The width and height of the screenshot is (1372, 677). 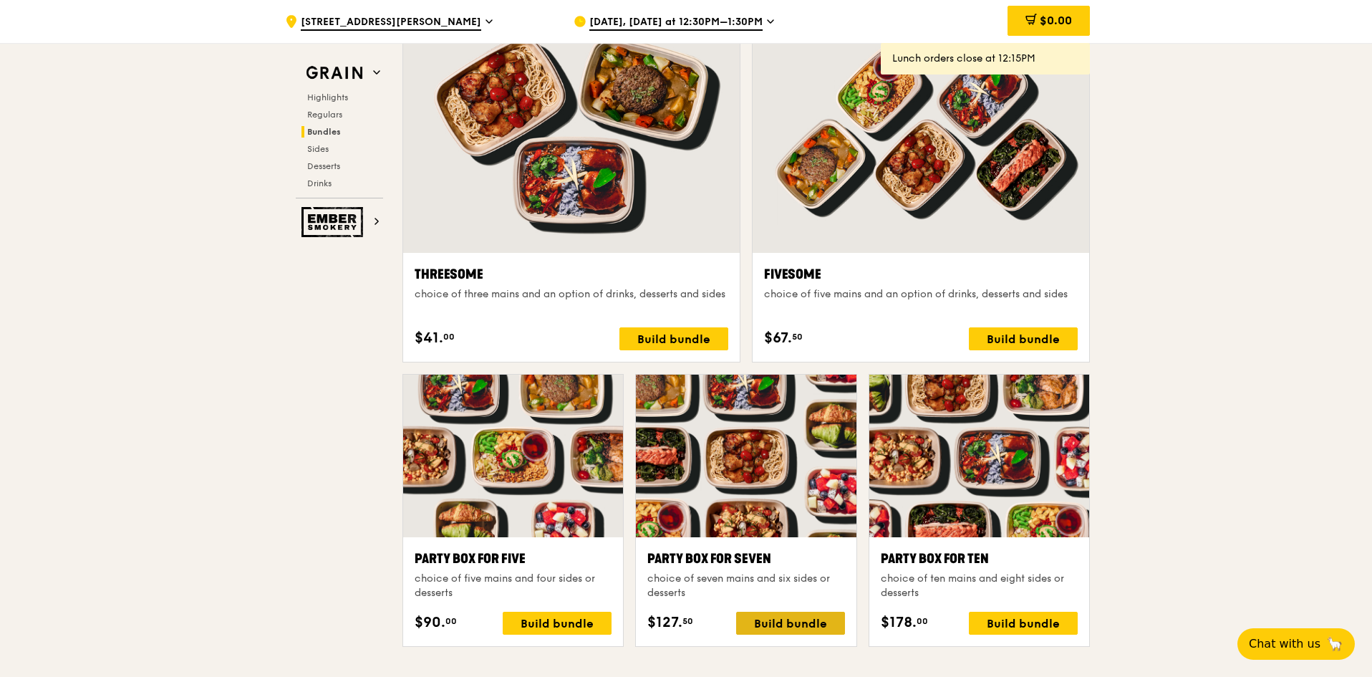 What do you see at coordinates (324, 115) in the screenshot?
I see `span: Regulars` at bounding box center [324, 115].